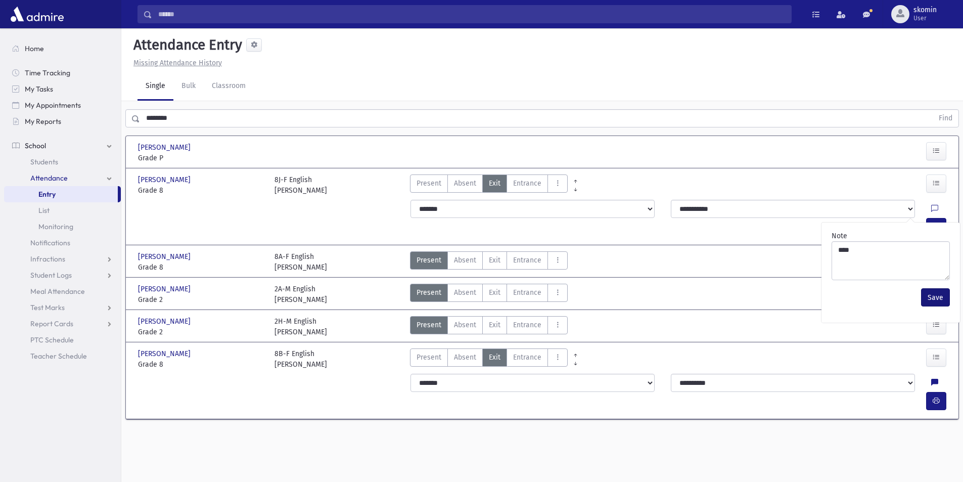 The width and height of the screenshot is (963, 482). I want to click on span: Monitoring, so click(56, 227).